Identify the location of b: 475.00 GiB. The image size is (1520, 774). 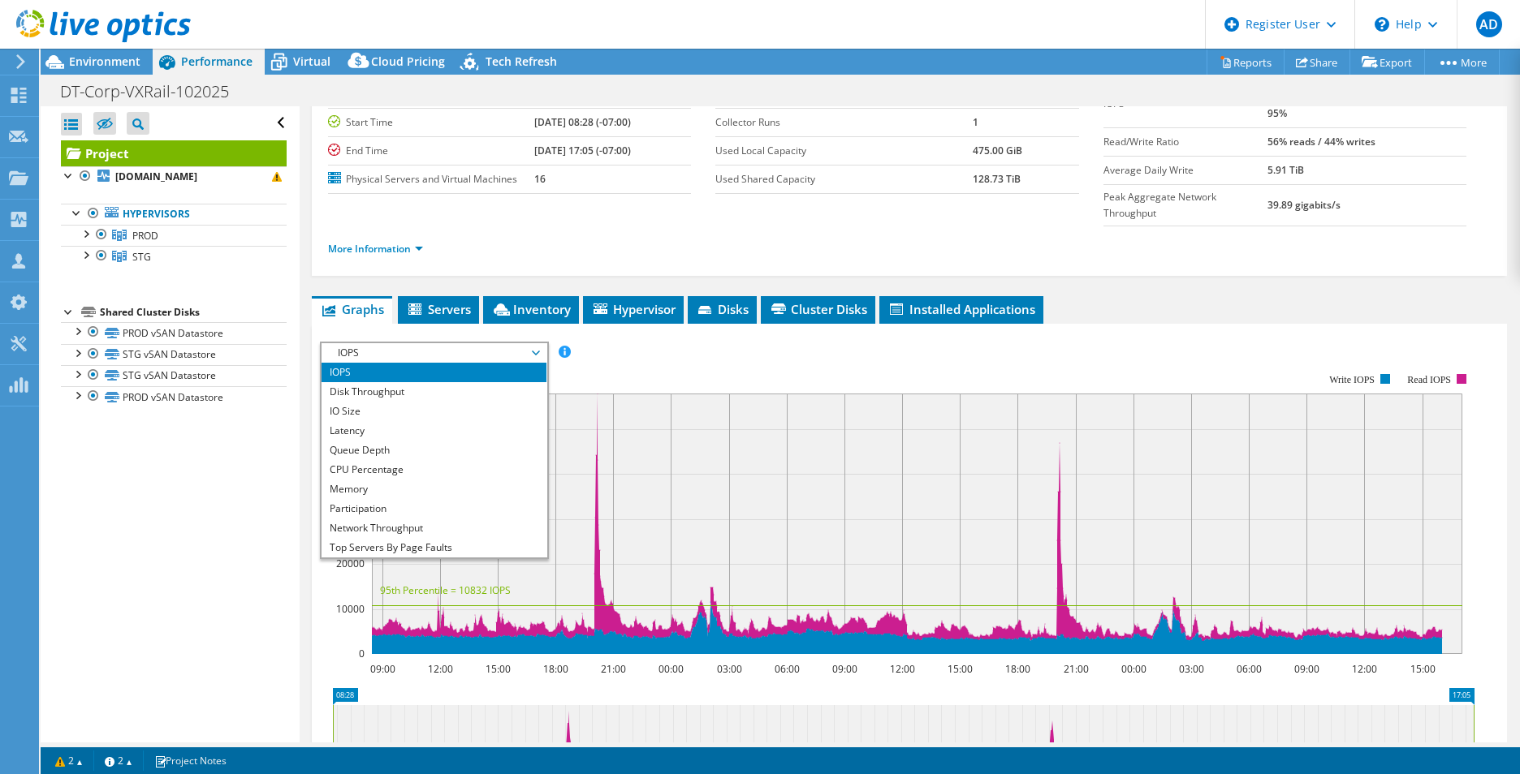
(997, 150).